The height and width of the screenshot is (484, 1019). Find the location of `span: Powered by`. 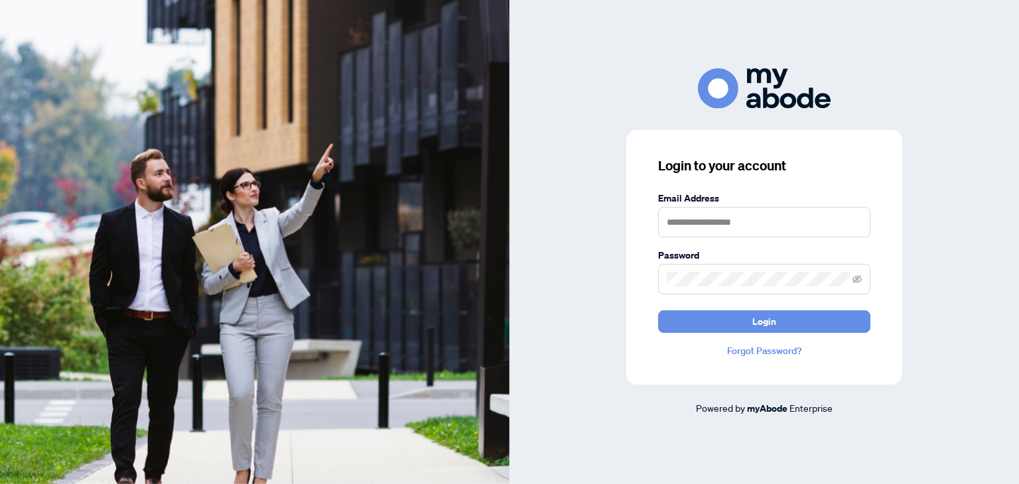

span: Powered by is located at coordinates (720, 408).